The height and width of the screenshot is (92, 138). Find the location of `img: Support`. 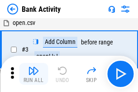

img: Support is located at coordinates (112, 9).